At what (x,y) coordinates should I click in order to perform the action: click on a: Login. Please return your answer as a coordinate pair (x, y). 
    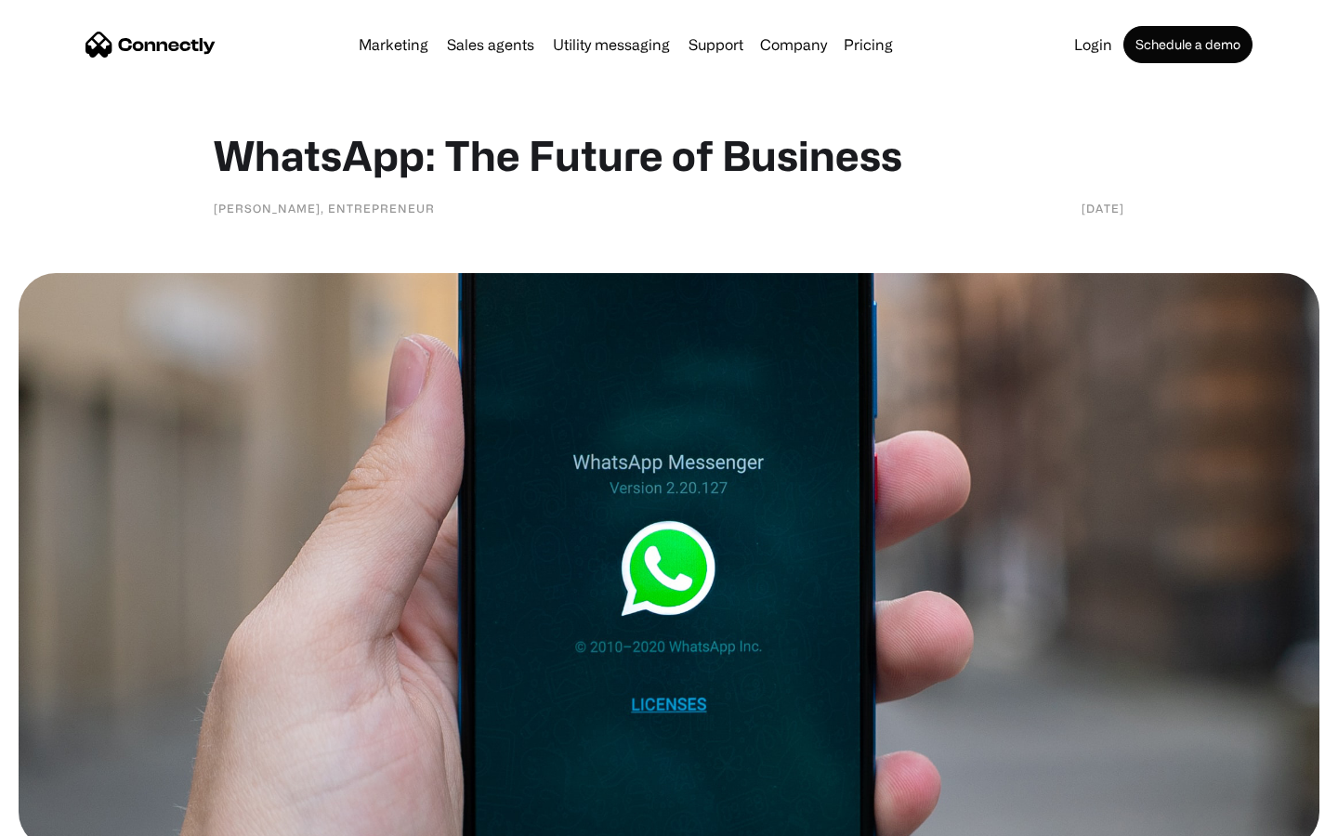
    Looking at the image, I should click on (1092, 45).